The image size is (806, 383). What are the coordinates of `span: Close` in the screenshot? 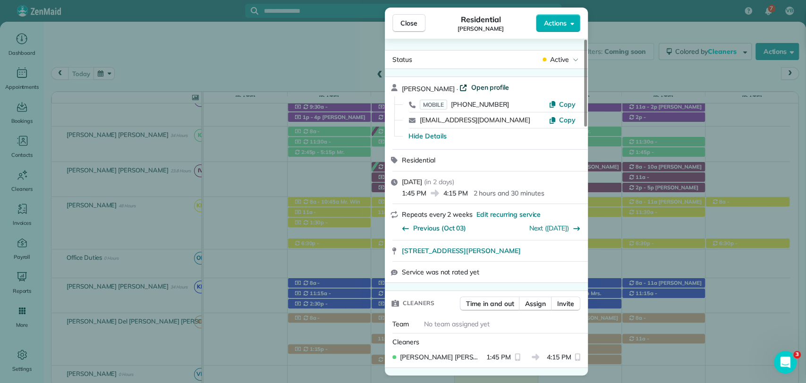 It's located at (409, 23).